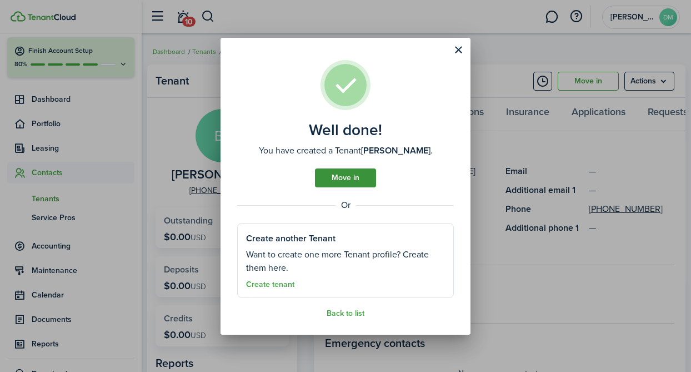  What do you see at coordinates (291, 238) in the screenshot?
I see `well-done-section-title: Create another Tenant` at bounding box center [291, 238].